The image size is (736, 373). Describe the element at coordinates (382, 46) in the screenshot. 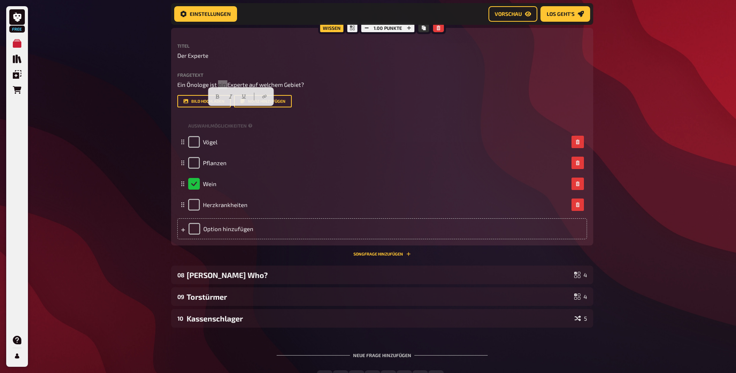

I see `label: Titel` at that location.